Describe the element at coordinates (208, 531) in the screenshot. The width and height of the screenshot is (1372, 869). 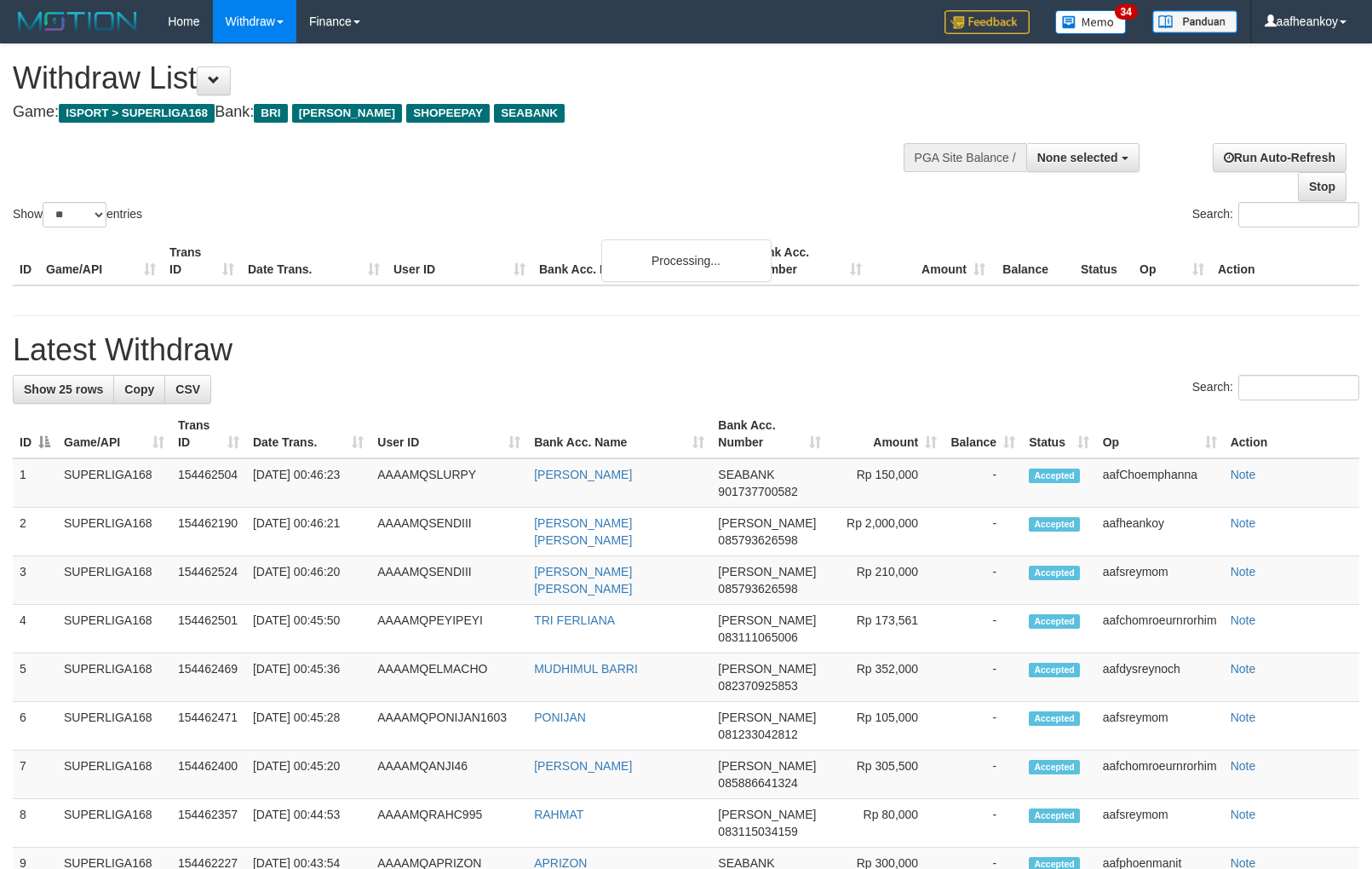
I see `td: 154462190` at that location.